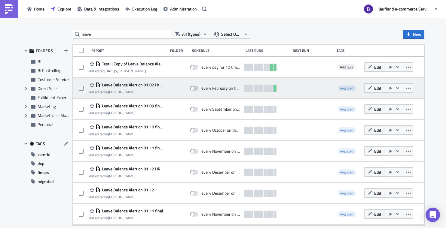 The height and width of the screenshot is (228, 446). I want to click on button: dxp, so click(46, 164).